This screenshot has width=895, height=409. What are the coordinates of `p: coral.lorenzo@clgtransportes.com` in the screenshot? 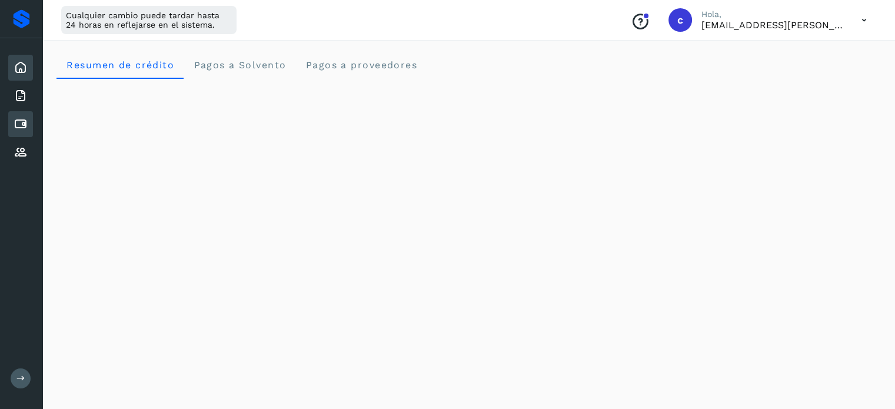 It's located at (772, 25).